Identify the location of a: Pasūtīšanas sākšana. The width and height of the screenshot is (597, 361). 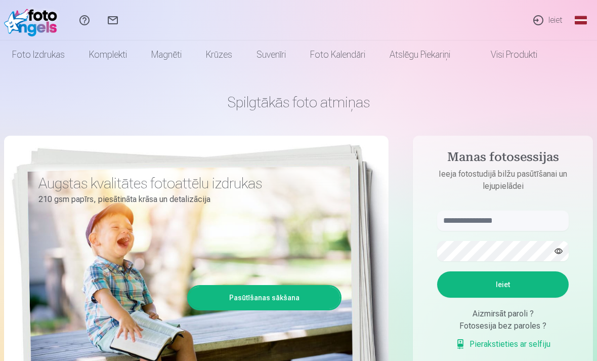
(264, 297).